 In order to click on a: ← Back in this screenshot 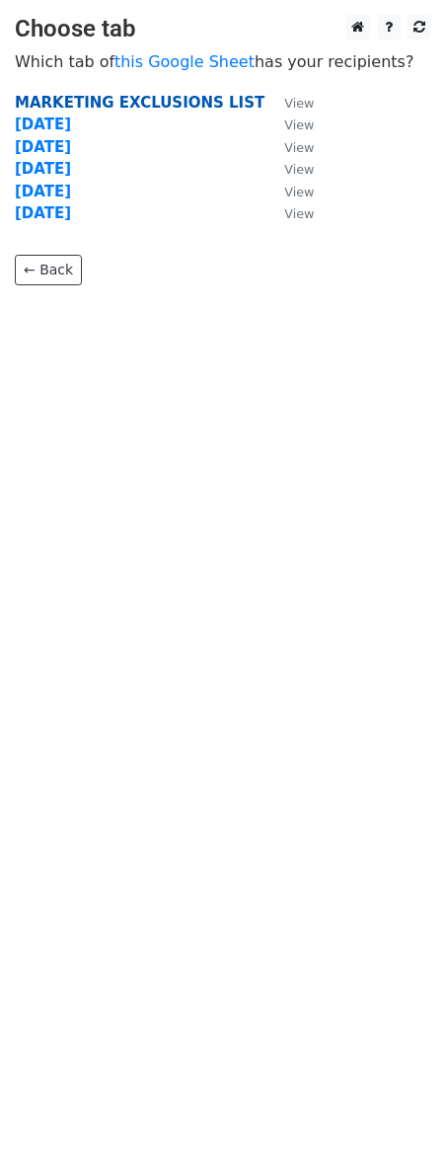, I will do `click(48, 270)`.